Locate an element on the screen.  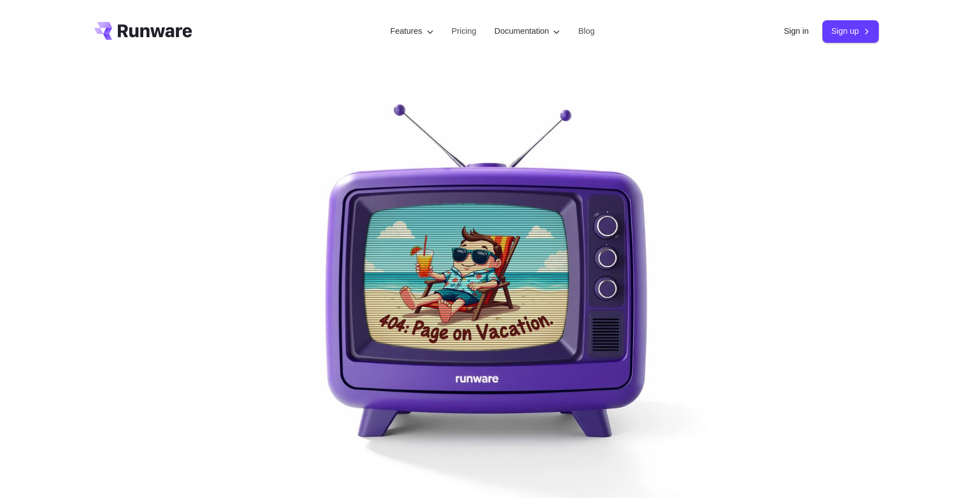
label: Features is located at coordinates (412, 31).